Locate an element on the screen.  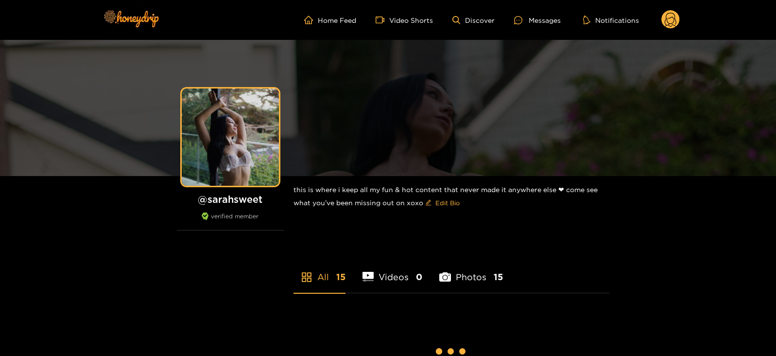
div: Messages is located at coordinates (537, 20).